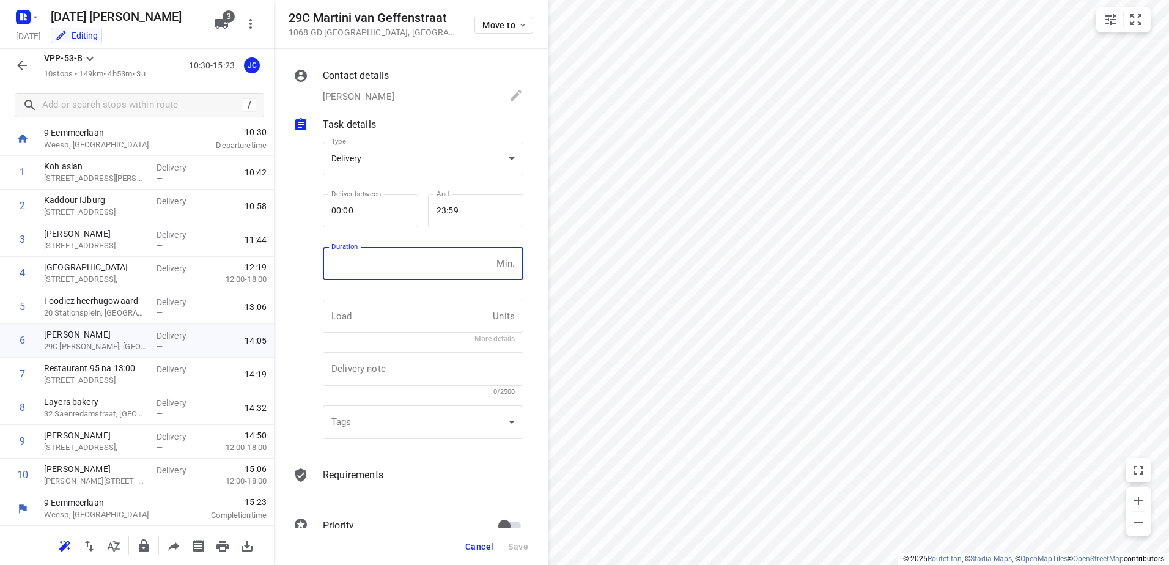 The width and height of the screenshot is (1169, 565). Describe the element at coordinates (95, 368) in the screenshot. I see `p: Restaurant 95 na 13:00` at that location.